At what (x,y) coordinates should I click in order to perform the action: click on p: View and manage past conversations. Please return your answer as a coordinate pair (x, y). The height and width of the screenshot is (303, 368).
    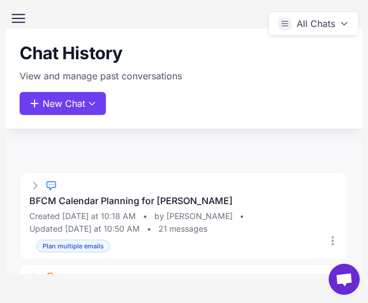
    Looking at the image, I should click on (101, 76).